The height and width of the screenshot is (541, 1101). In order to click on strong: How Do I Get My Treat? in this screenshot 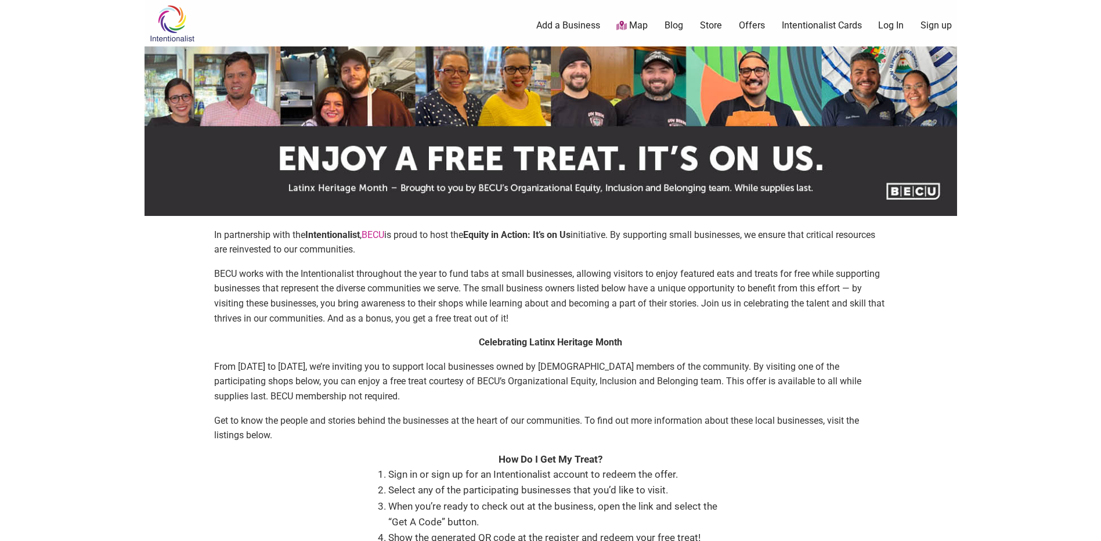, I will do `click(550, 459)`.